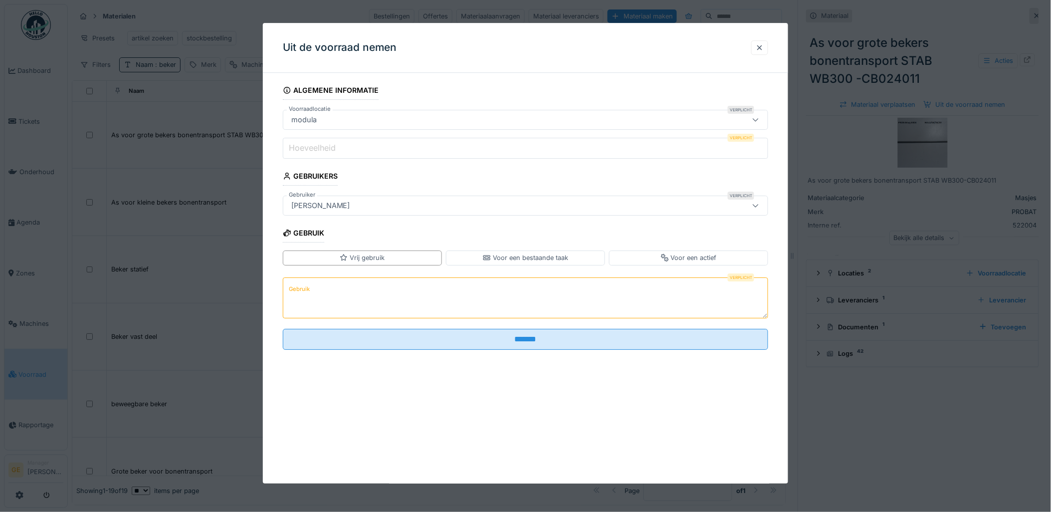 Image resolution: width=1051 pixels, height=512 pixels. I want to click on label: Hoeveelheid, so click(312, 148).